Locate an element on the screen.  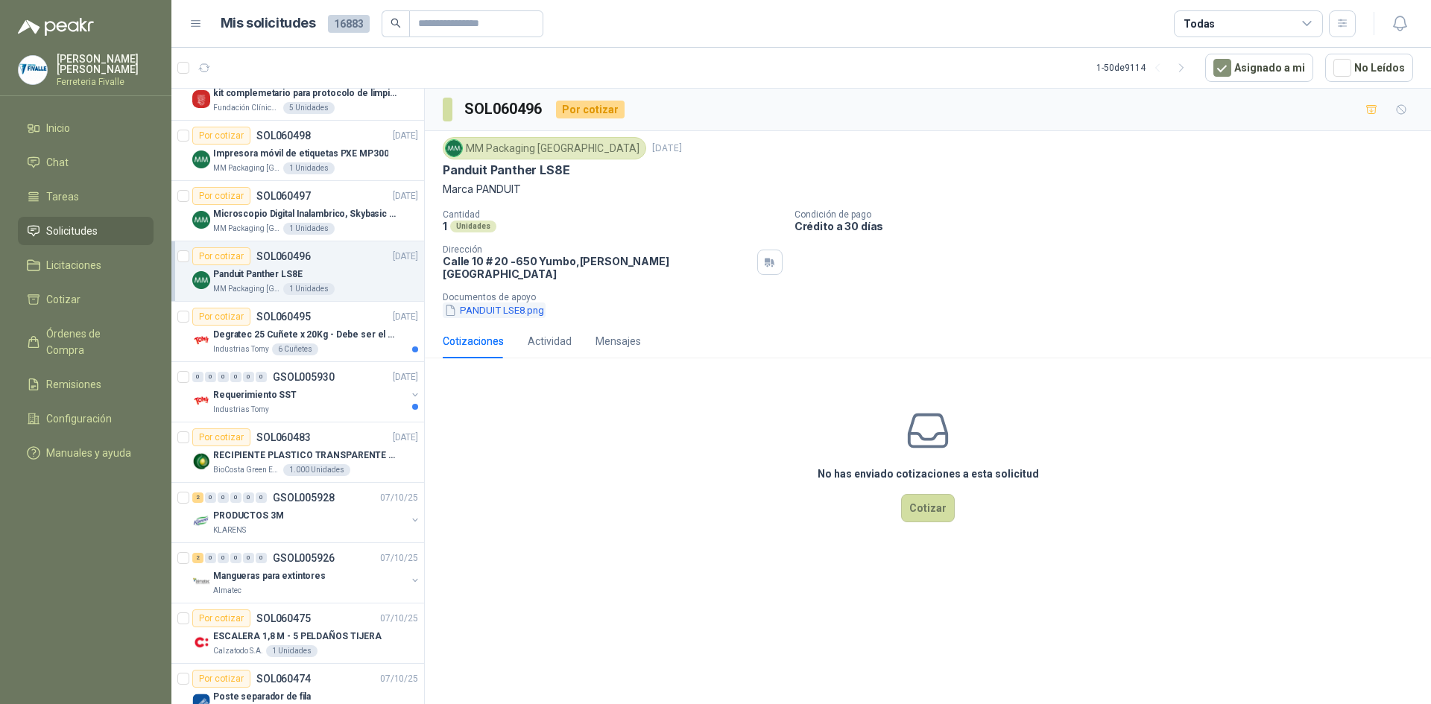
a: Inicio is located at coordinates (86, 128).